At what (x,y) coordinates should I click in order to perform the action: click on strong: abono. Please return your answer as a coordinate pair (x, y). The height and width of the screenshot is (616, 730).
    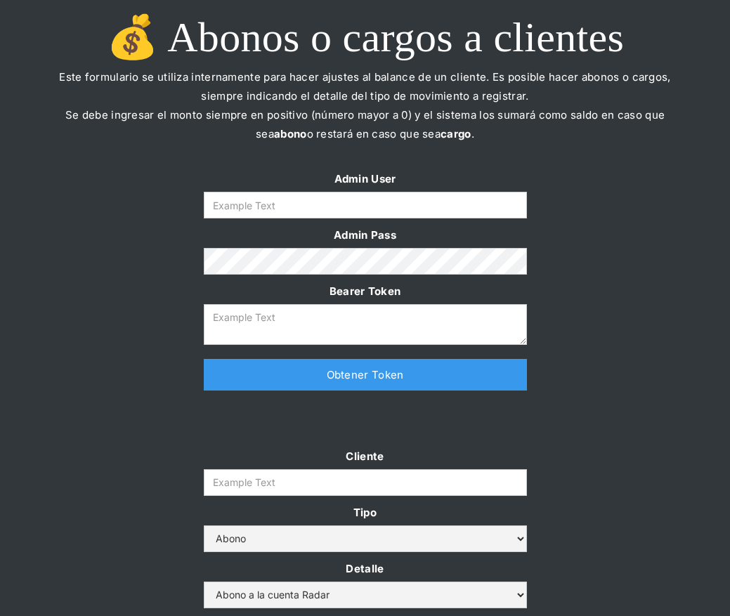
    Looking at the image, I should click on (290, 134).